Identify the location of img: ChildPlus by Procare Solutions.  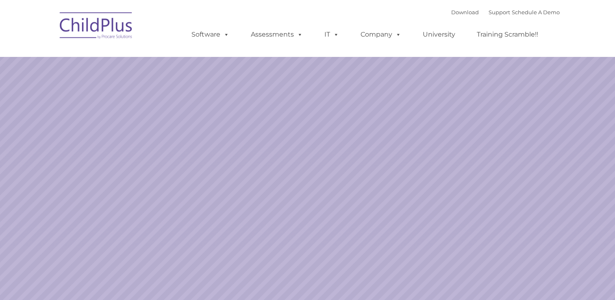
(96, 27).